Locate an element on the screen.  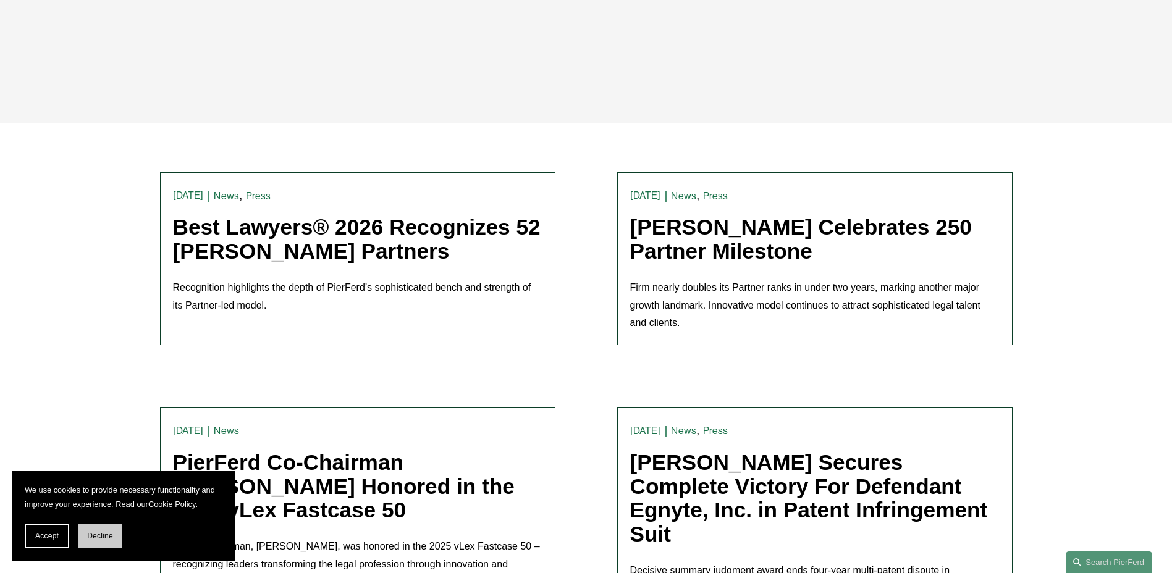
button: Accept is located at coordinates (47, 536).